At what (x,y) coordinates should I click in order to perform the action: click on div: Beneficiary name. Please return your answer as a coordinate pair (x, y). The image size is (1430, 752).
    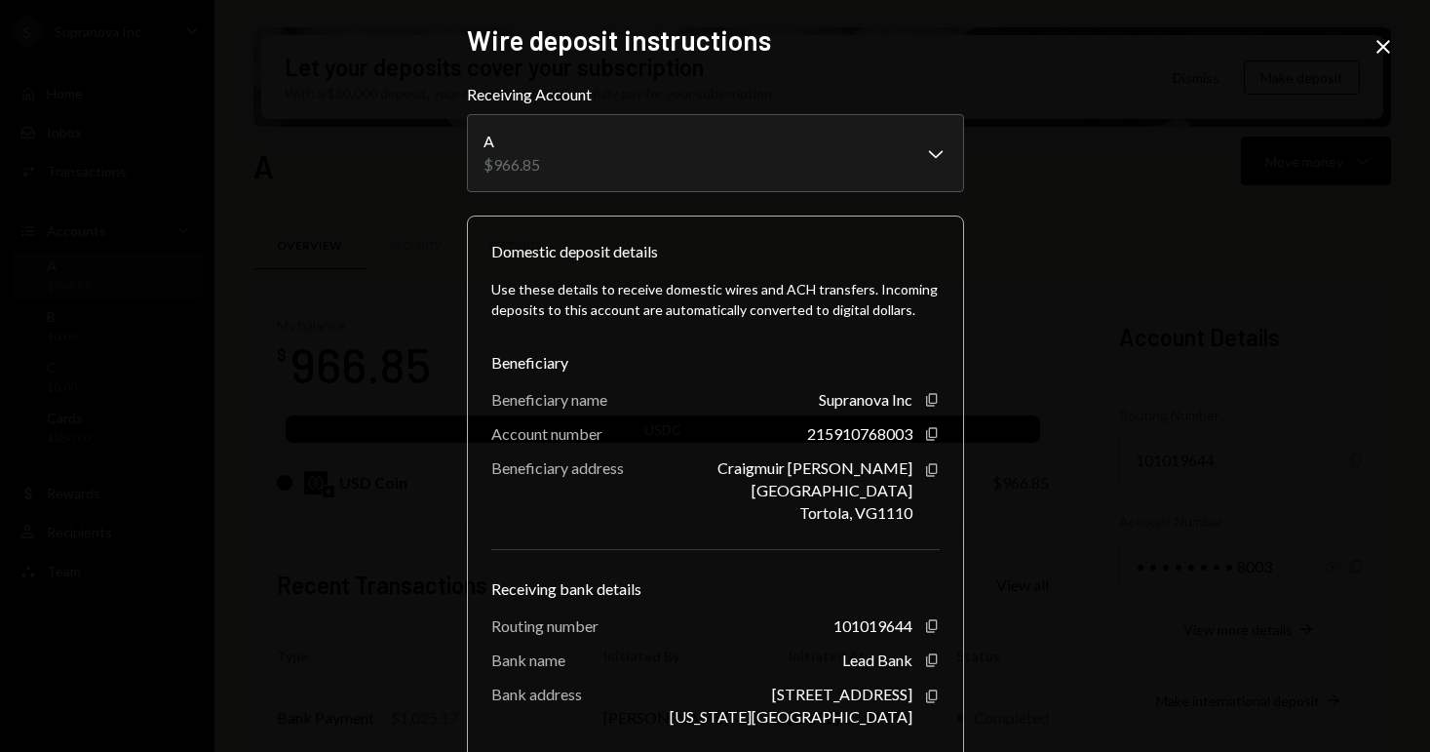
    Looking at the image, I should click on (549, 399).